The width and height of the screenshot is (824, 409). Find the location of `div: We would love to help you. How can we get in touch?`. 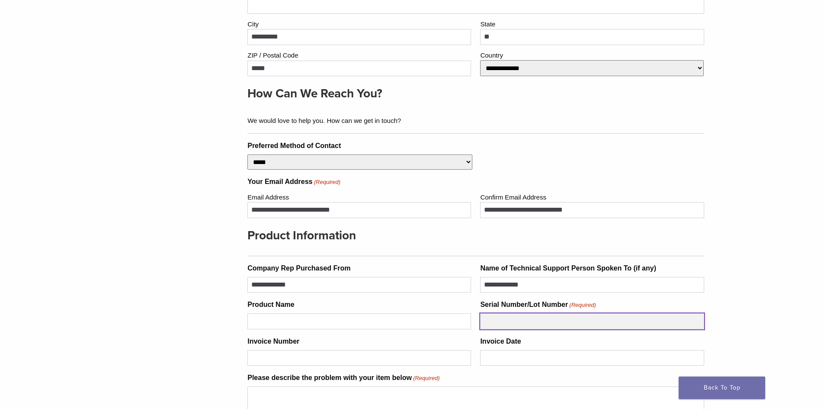

div: We would love to help you. How can we get in touch? is located at coordinates (472, 118).